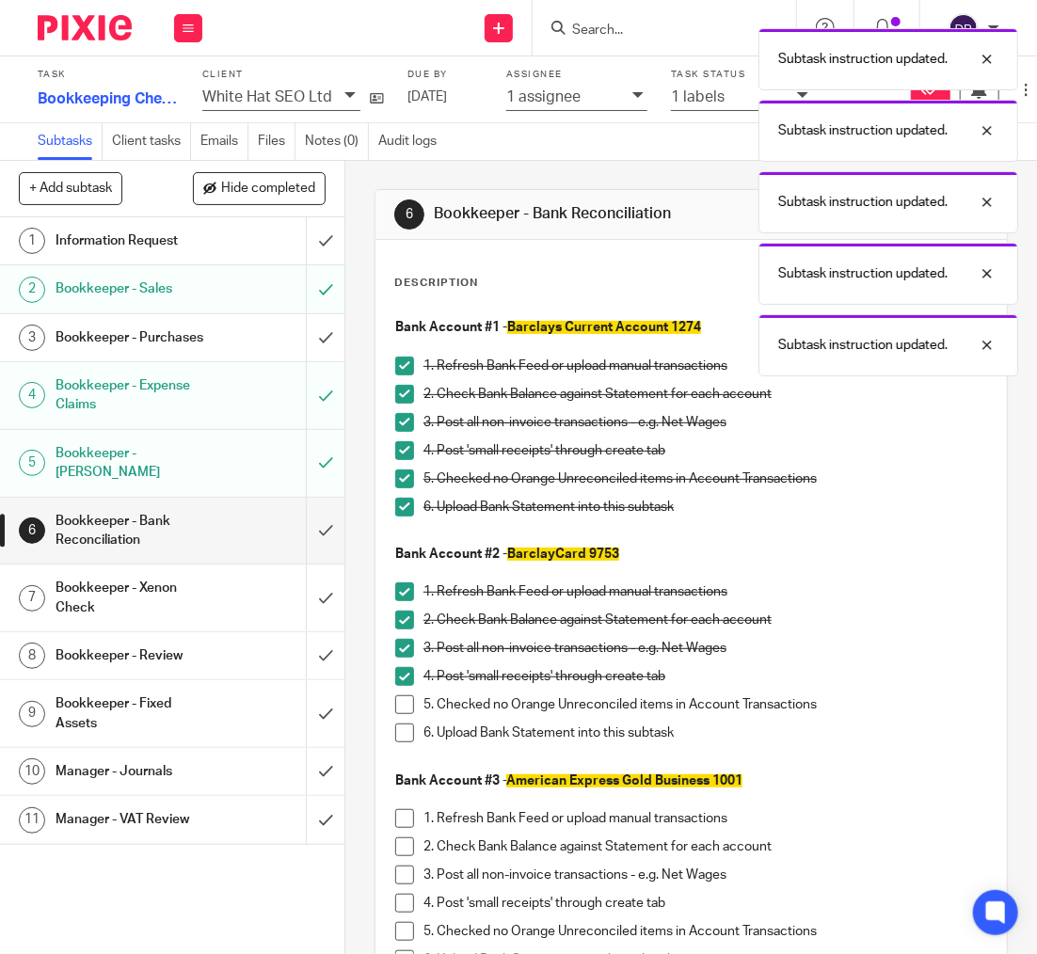  I want to click on div: 3, so click(32, 338).